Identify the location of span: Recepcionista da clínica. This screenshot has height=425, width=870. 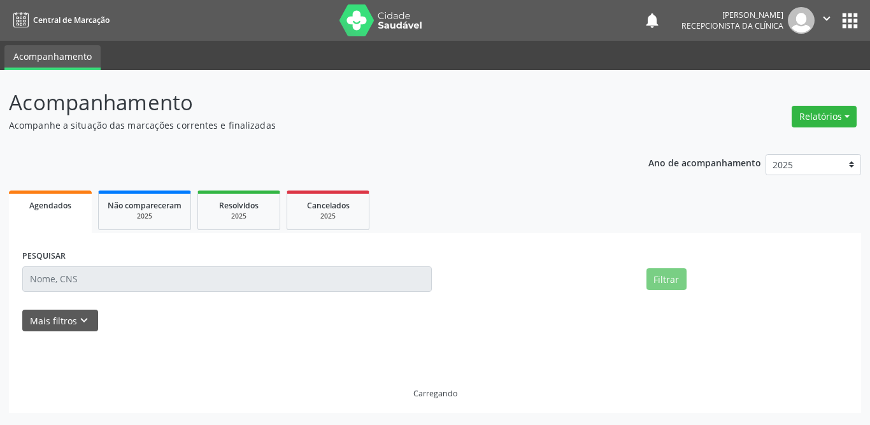
(733, 25).